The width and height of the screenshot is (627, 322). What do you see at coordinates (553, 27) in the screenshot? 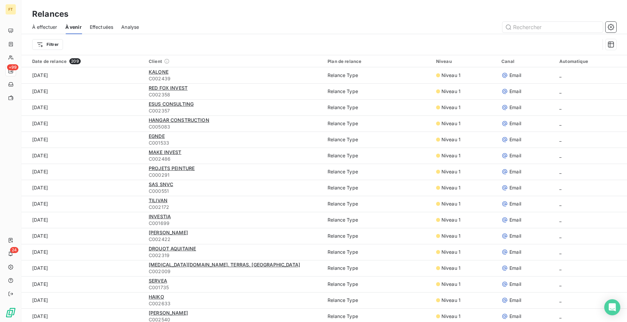
I see `input: Rechercher` at bounding box center [553, 27].